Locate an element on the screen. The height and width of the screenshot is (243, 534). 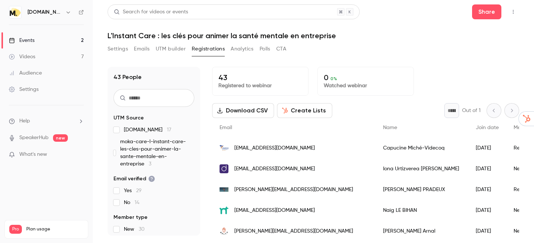
button: Share is located at coordinates (487, 12).